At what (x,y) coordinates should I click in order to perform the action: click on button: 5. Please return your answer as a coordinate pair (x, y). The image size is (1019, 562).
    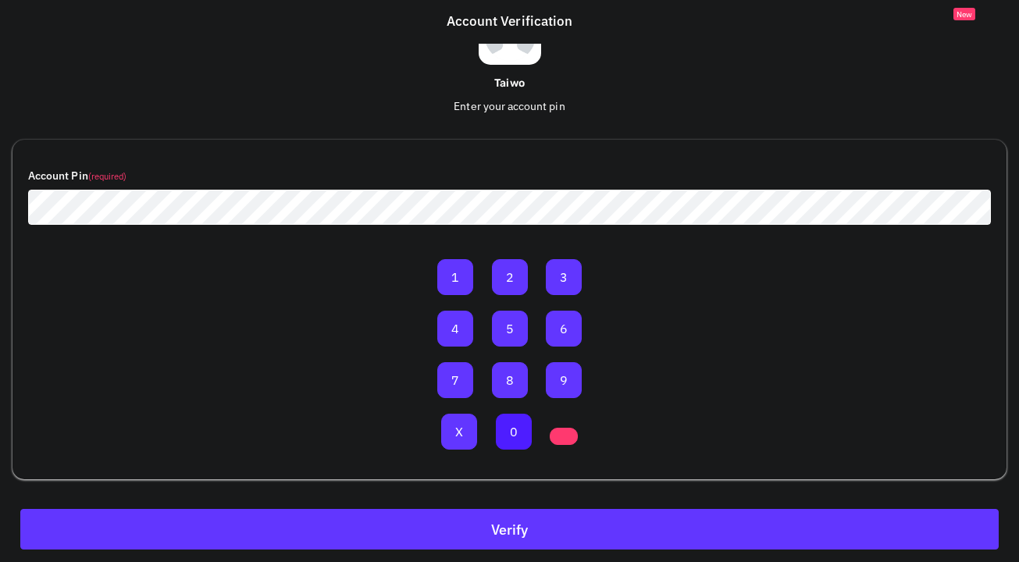
    Looking at the image, I should click on (510, 329).